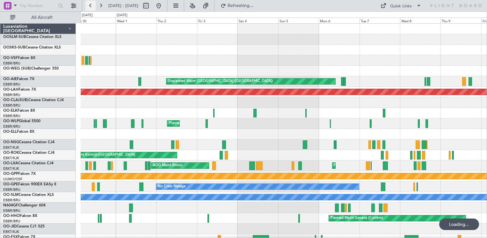 Image resolution: width=487 pixels, height=238 pixels. What do you see at coordinates (401, 6) in the screenshot?
I see `button: Quick Links` at bounding box center [401, 6].